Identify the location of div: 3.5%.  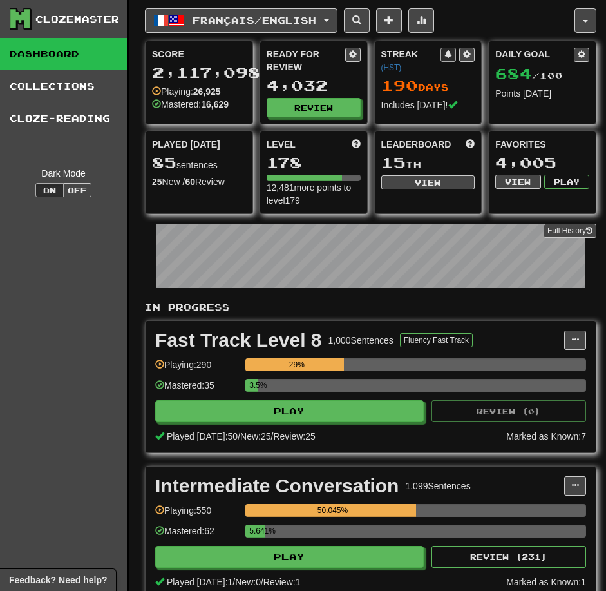
(253, 385).